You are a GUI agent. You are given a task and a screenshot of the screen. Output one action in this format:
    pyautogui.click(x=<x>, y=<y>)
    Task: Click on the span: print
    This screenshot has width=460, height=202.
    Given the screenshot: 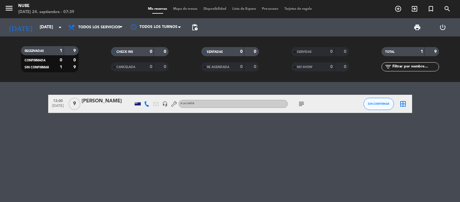 What is the action you would take?
    pyautogui.click(x=418, y=27)
    